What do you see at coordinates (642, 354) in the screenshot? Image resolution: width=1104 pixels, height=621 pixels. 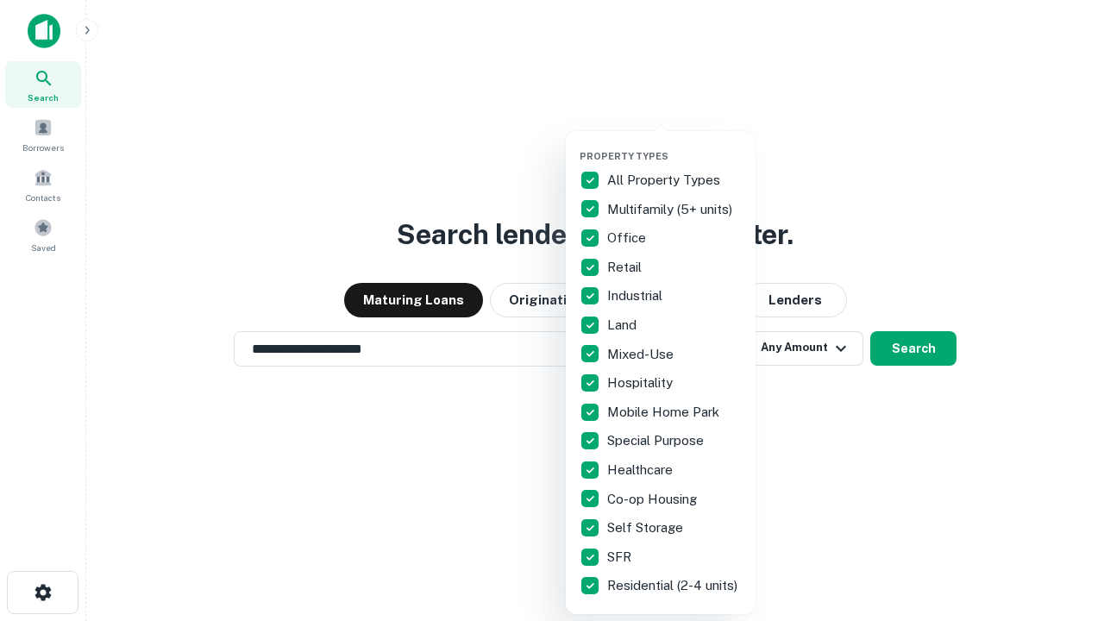 I see `p: Mixed-Use` at bounding box center [642, 354].